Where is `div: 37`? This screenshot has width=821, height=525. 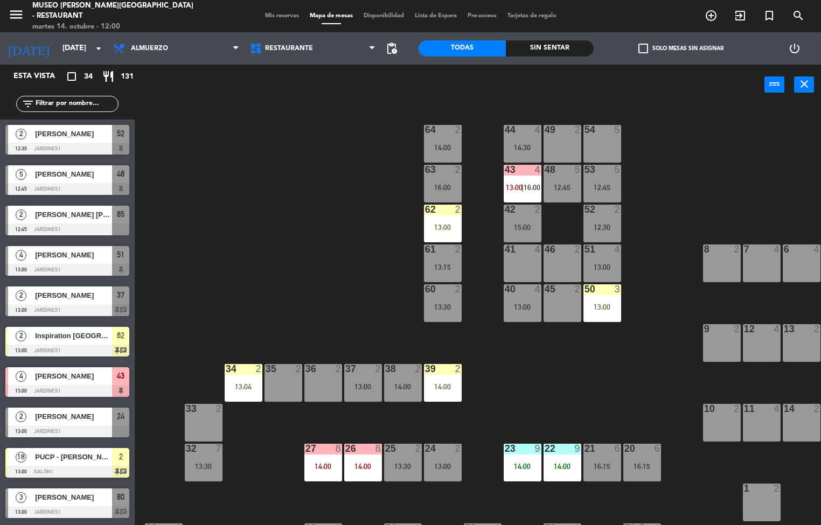 div: 37 is located at coordinates (345, 369).